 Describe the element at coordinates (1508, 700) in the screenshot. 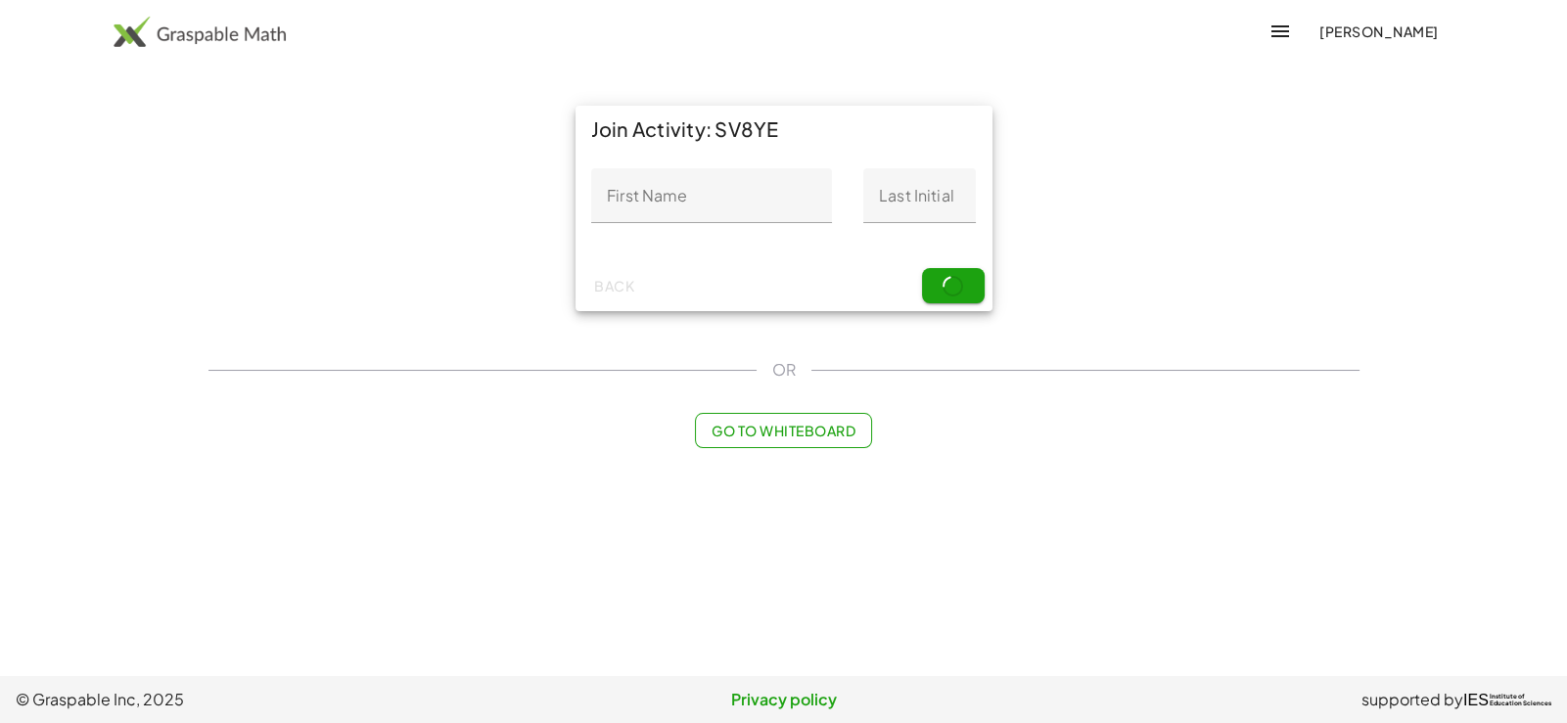

I see `a: IESInstitute ofEducation Sciences` at that location.